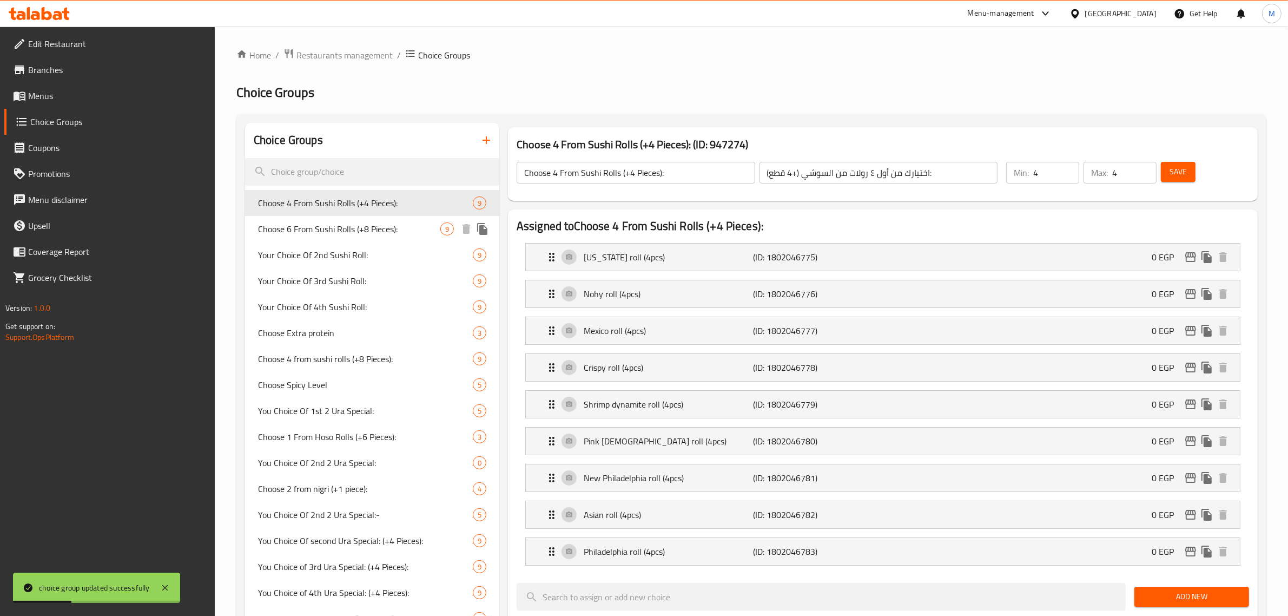 The image size is (1288, 616). Describe the element at coordinates (810, 294) in the screenshot. I see `p: (ID: 1802046776)` at that location.